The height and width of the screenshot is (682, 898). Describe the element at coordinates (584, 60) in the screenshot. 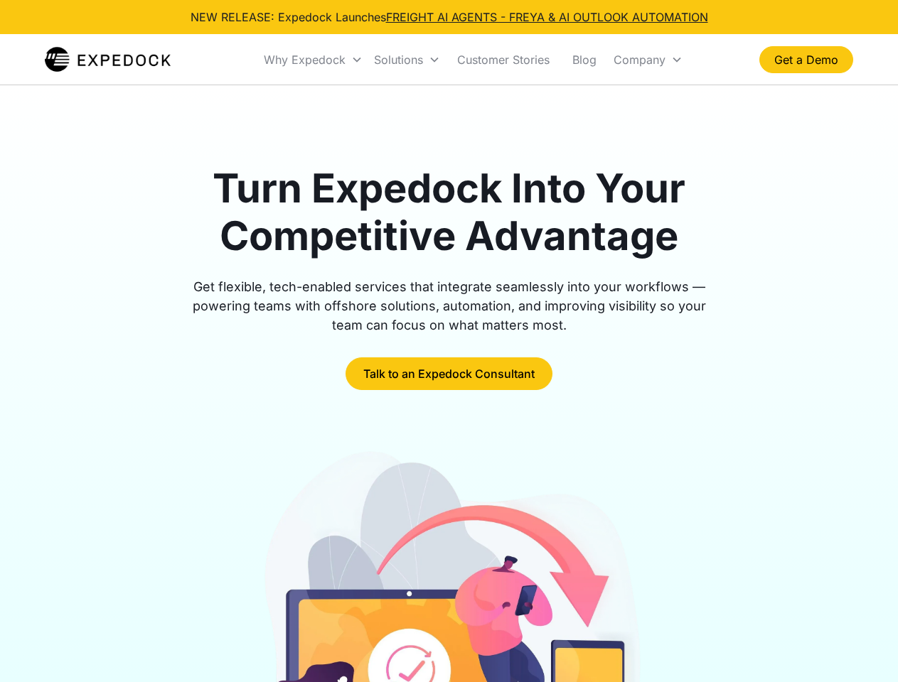

I see `a: Blog` at that location.